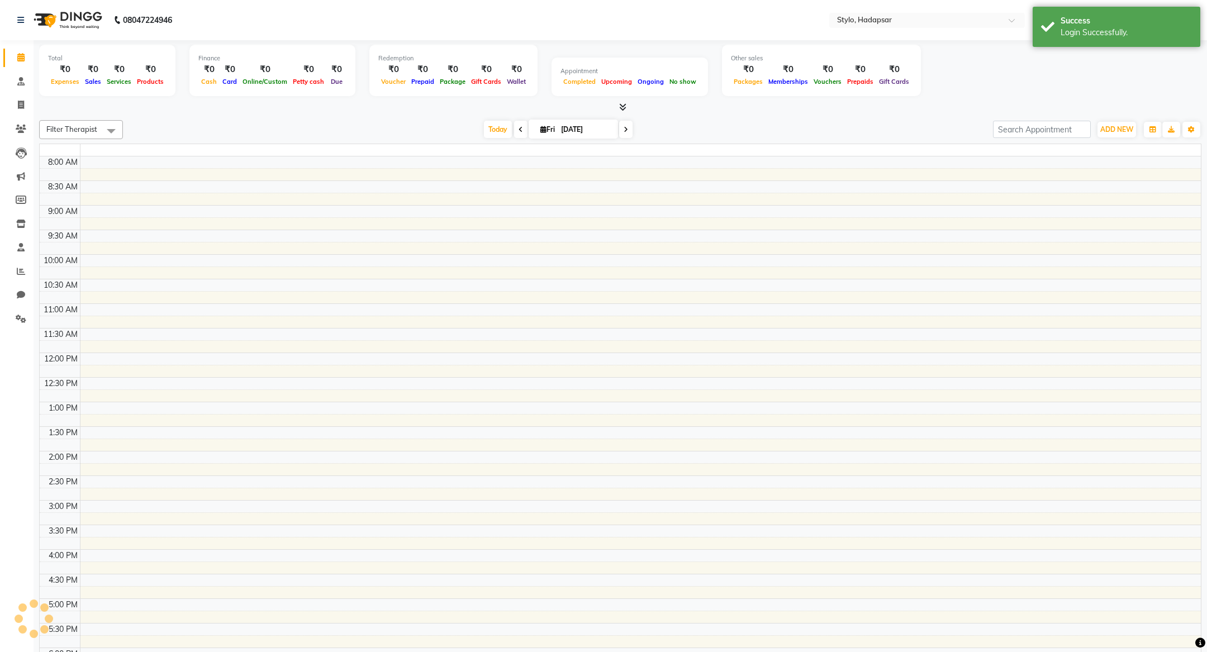 The image size is (1207, 652). What do you see at coordinates (150, 82) in the screenshot?
I see `span: Products` at bounding box center [150, 82].